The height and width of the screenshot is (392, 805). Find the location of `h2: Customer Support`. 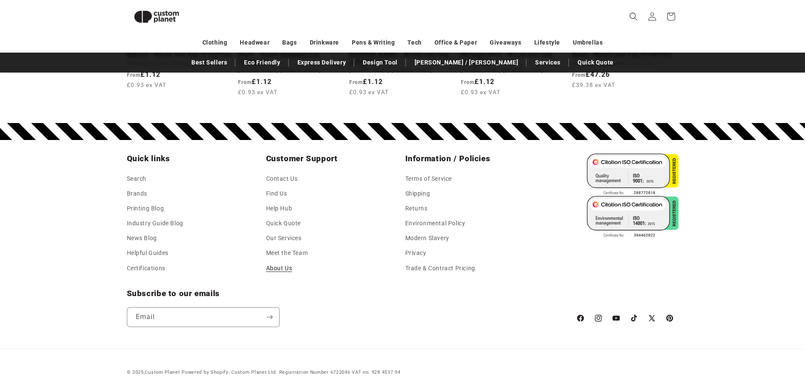

h2: Customer Support is located at coordinates (333, 159).